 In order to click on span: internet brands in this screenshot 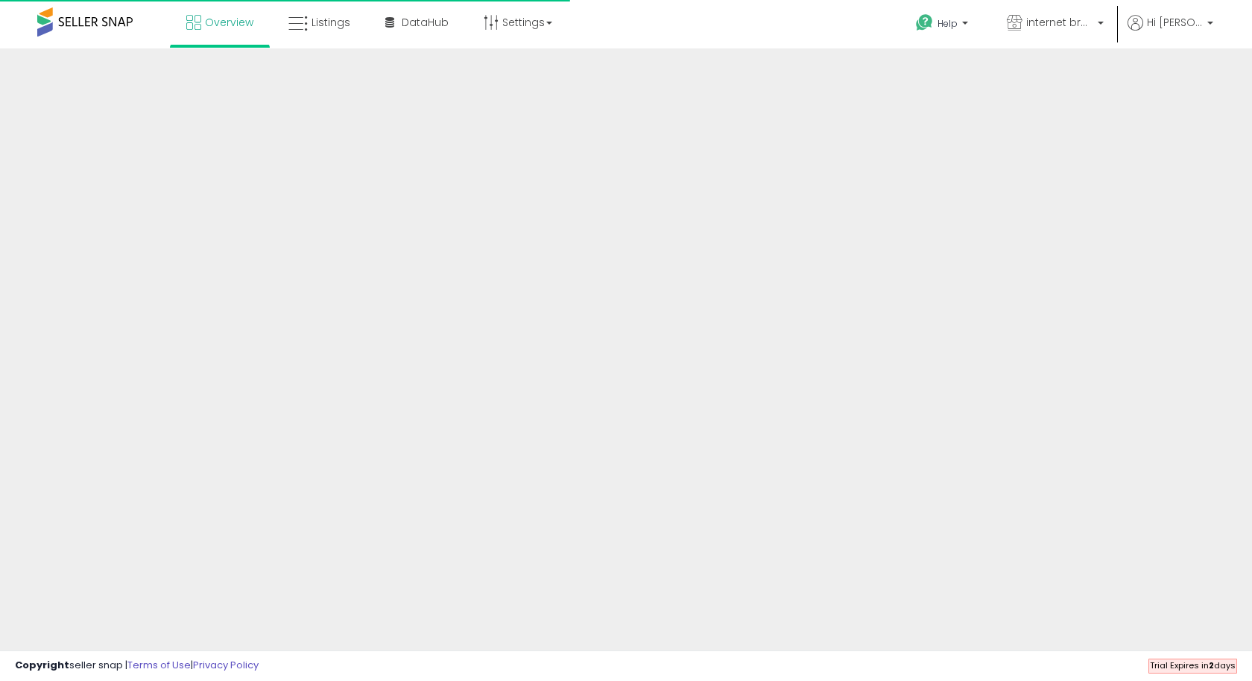, I will do `click(1060, 22)`.